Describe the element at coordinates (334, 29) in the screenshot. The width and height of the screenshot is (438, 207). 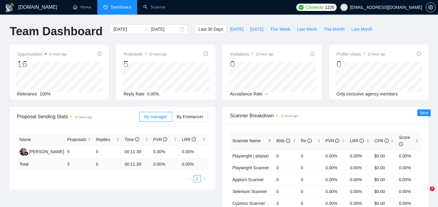
I see `span: This Month` at that location.